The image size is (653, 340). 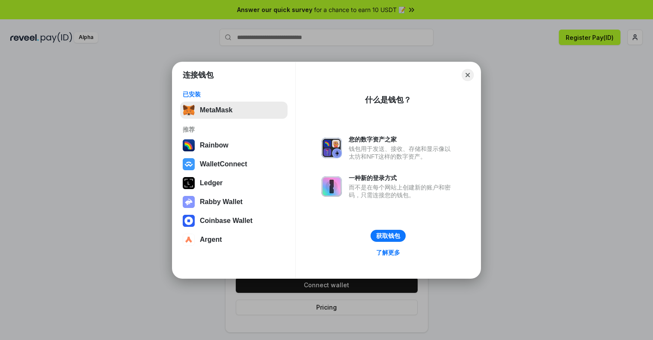 I want to click on div: 而不是在每个网站上创建新的账户和密码，只需连接您的钱包。, so click(x=402, y=191).